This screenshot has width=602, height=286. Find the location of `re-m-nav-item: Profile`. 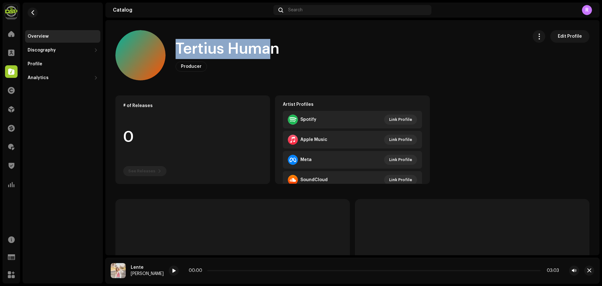

re-m-nav-item: Profile is located at coordinates (63, 64).